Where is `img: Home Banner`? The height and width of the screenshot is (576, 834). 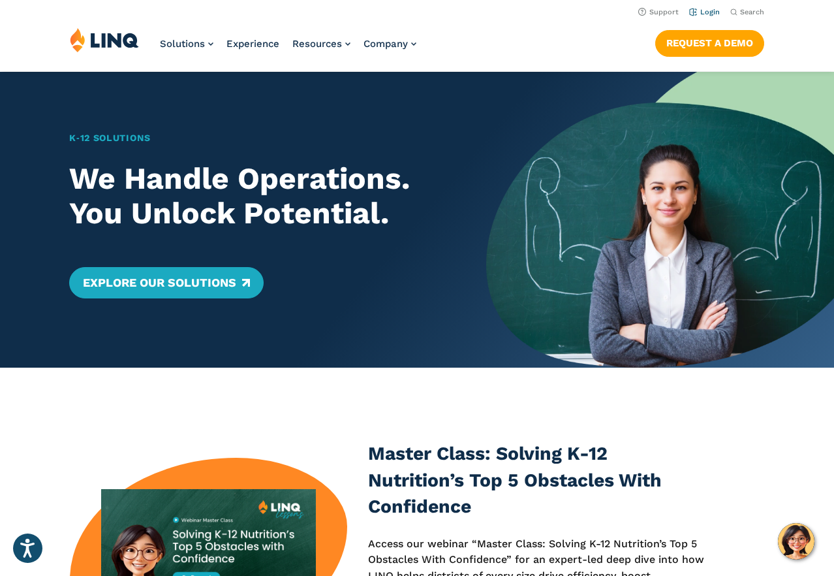
img: Home Banner is located at coordinates (660, 219).